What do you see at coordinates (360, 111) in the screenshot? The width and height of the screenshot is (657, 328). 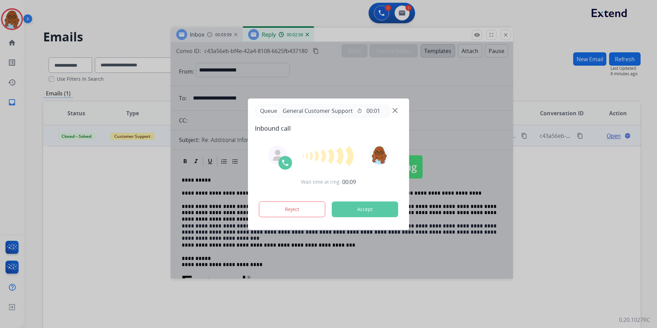 I see `mat-icon: timer` at bounding box center [360, 111].